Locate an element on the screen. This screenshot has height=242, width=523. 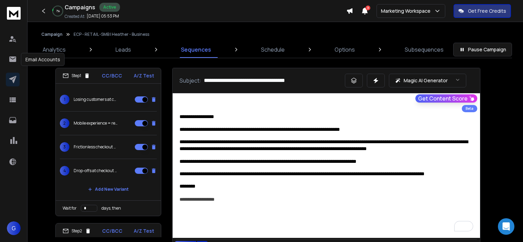
p: Marketing Workspace is located at coordinates (407, 11).